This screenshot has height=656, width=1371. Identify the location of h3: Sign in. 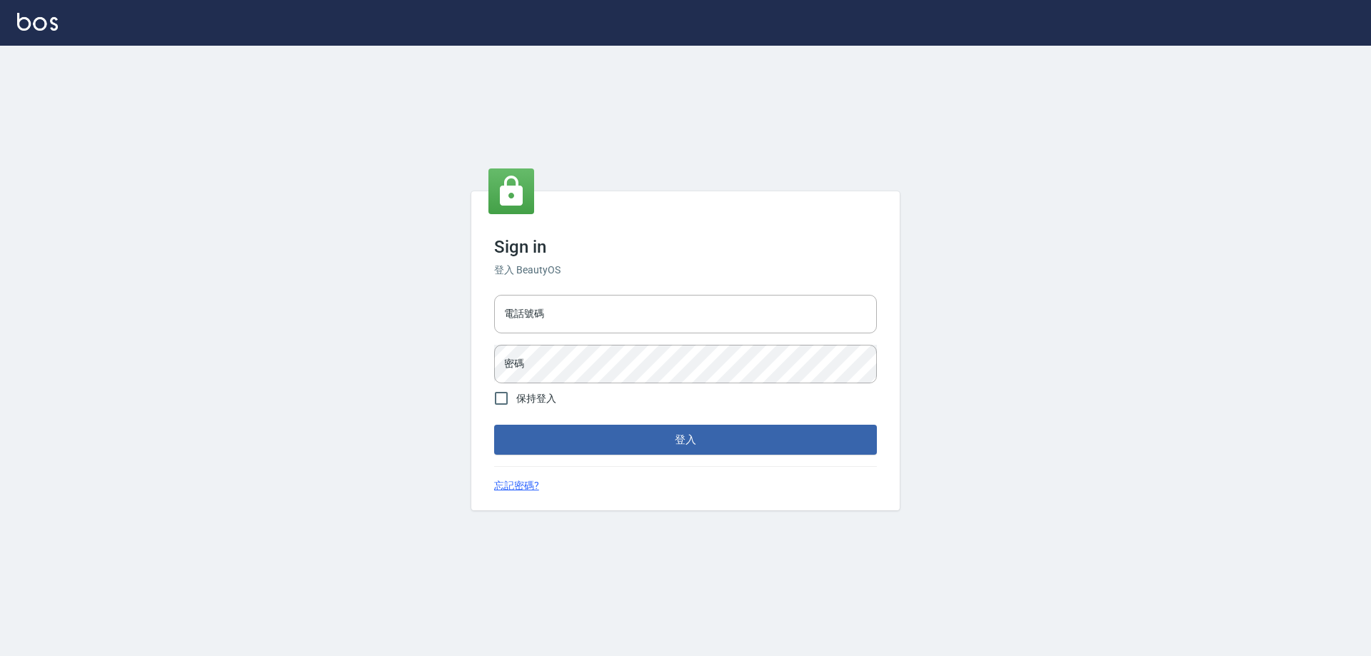
(686, 247).